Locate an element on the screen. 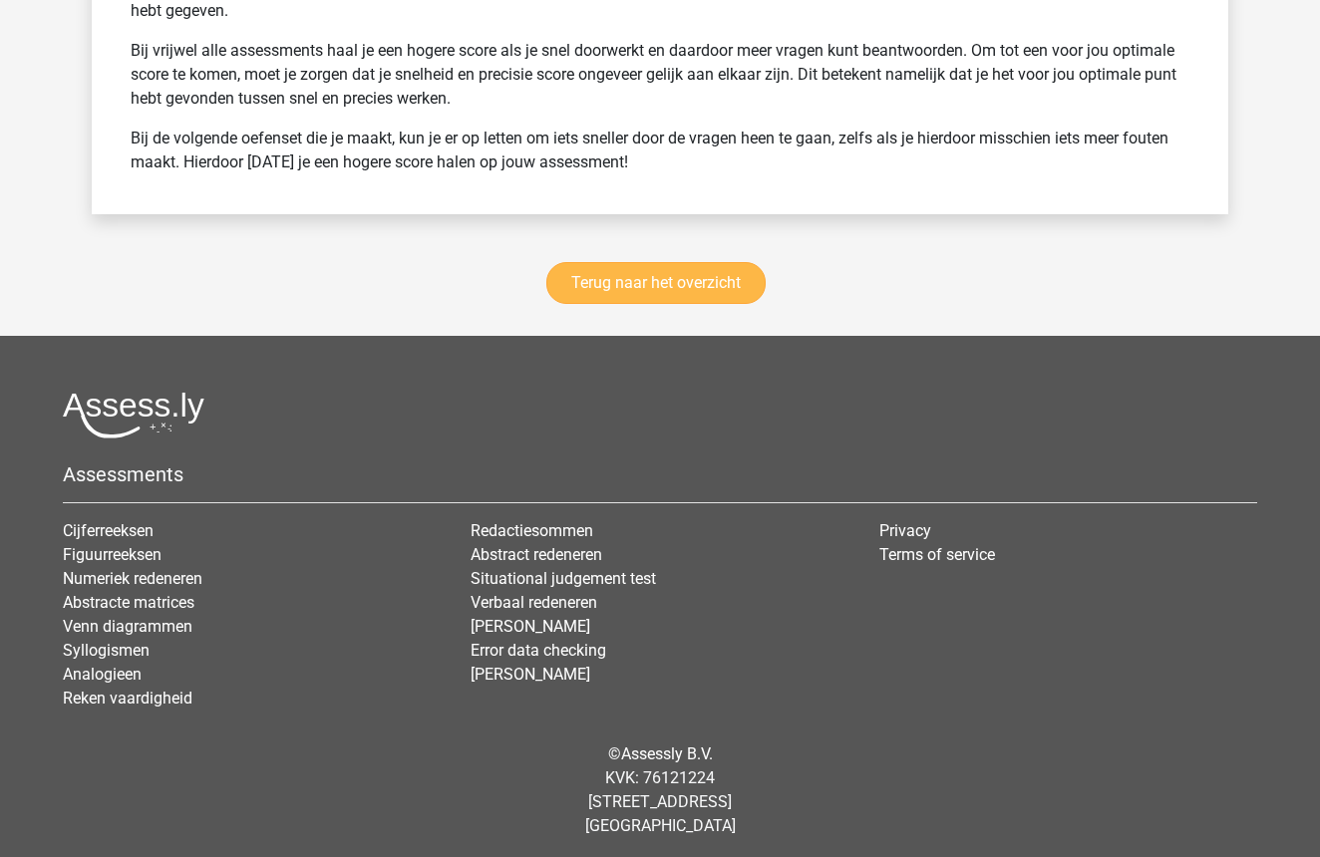 This screenshot has height=857, width=1320. a: Situational judgement test is located at coordinates (563, 578).